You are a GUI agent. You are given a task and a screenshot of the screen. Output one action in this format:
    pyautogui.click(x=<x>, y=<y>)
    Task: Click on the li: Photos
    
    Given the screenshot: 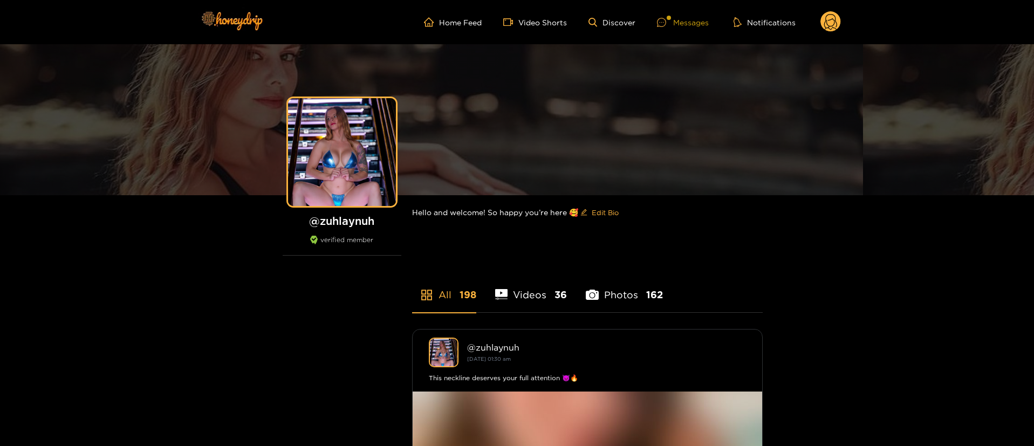 What is the action you would take?
    pyautogui.click(x=624, y=288)
    